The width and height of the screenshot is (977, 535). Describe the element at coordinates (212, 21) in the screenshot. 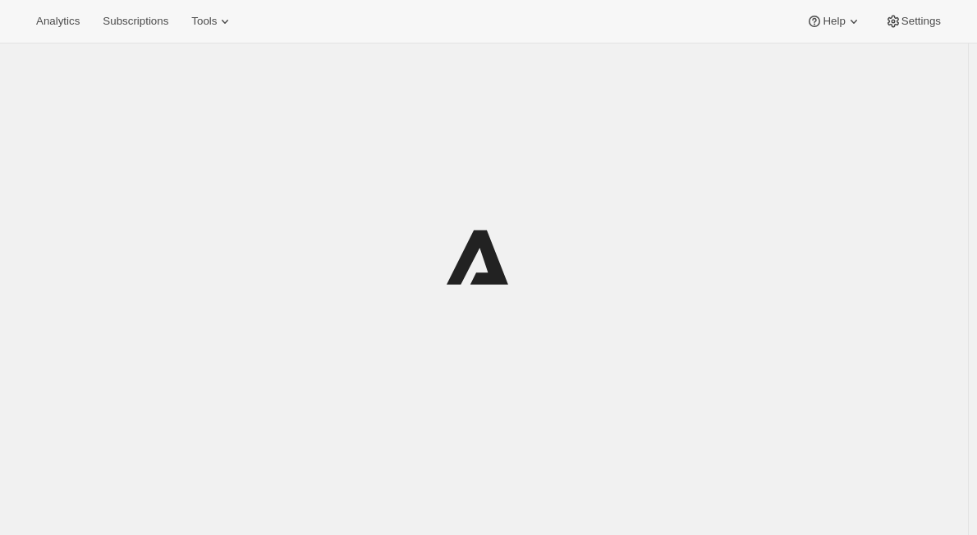

I see `button: Tools` at that location.